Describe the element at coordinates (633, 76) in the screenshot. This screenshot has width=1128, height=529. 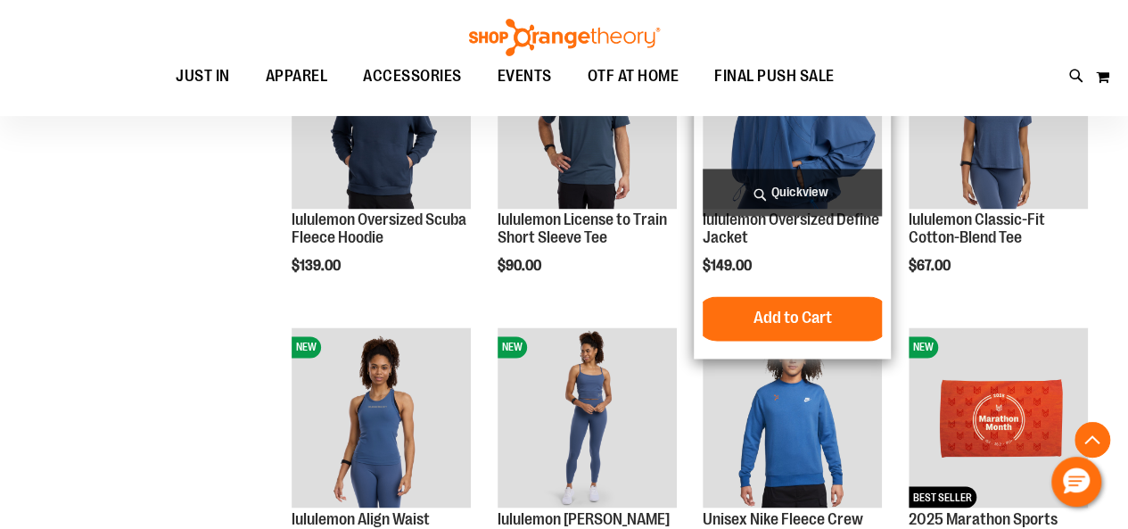
I see `span: OTF AT HOME` at that location.